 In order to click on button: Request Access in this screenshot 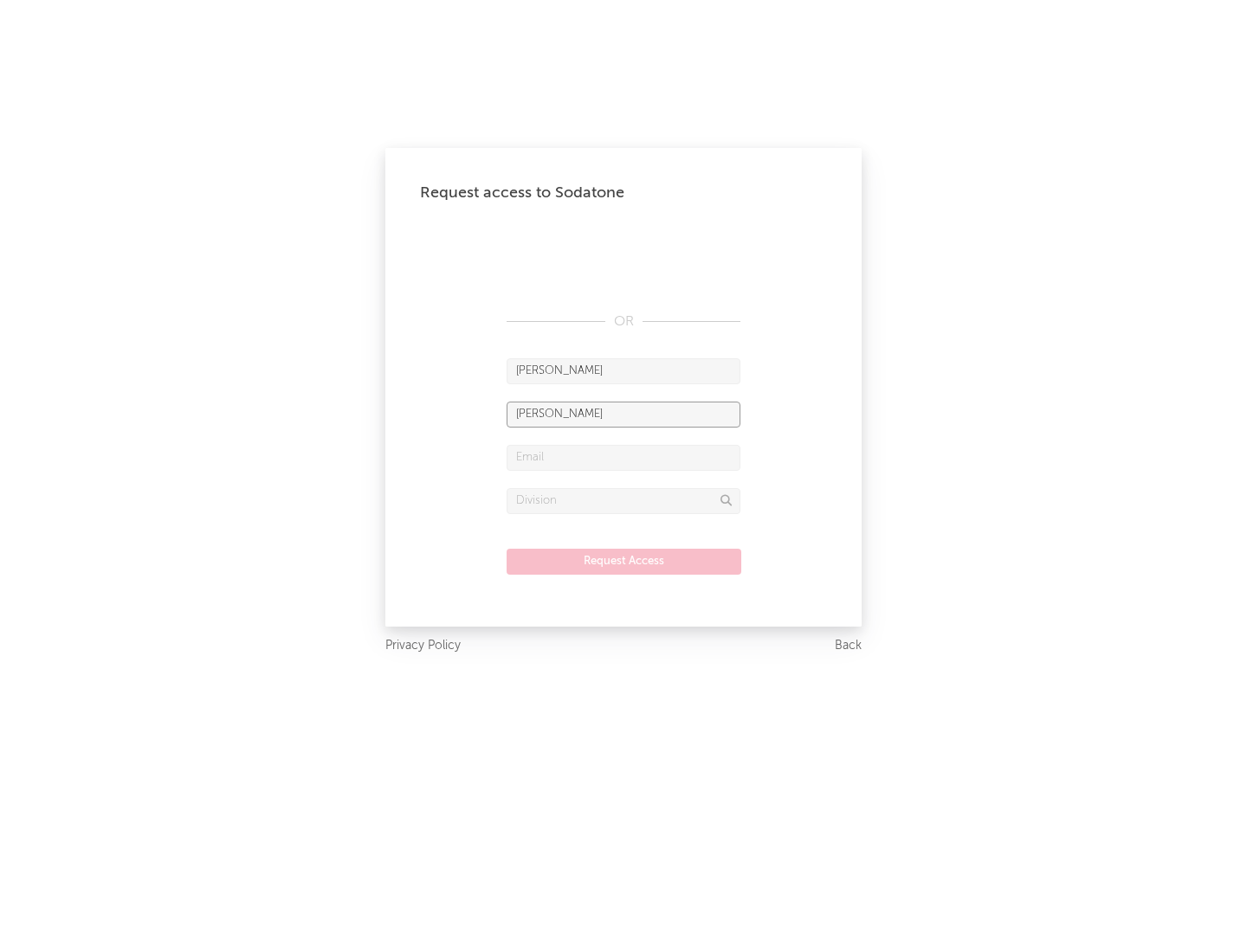, I will do `click(623, 562)`.